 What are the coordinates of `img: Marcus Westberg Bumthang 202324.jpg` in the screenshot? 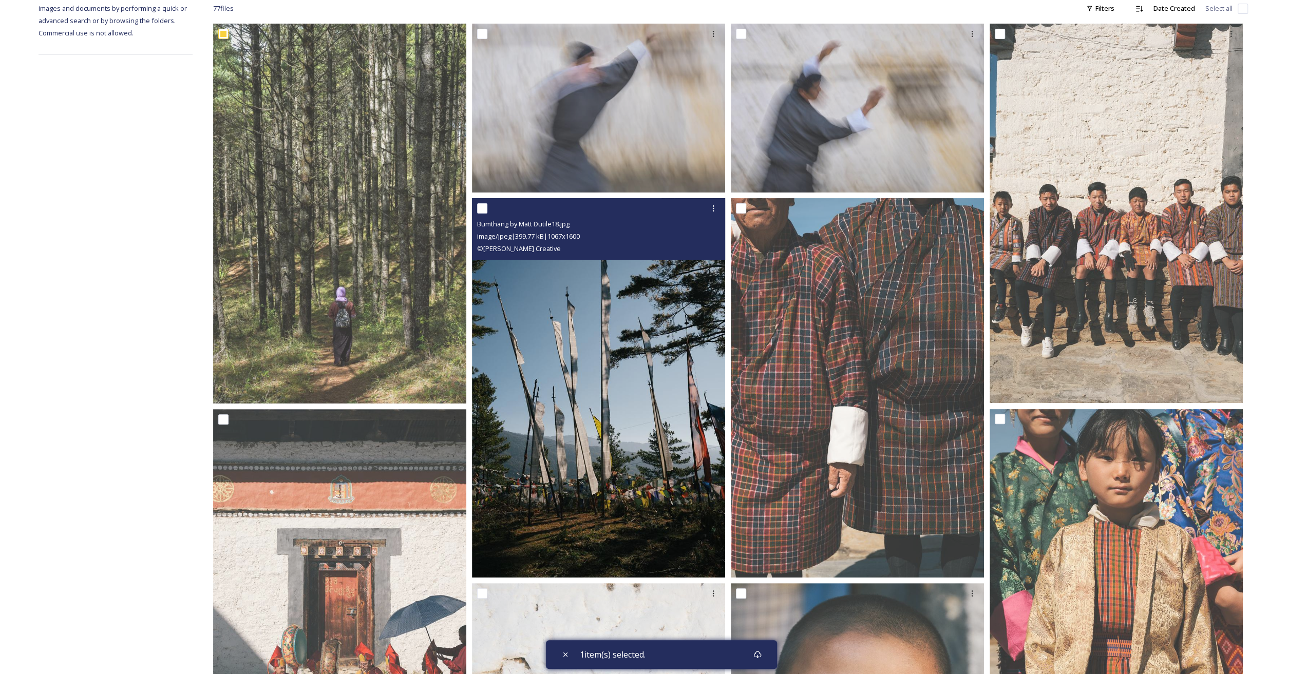 It's located at (857, 108).